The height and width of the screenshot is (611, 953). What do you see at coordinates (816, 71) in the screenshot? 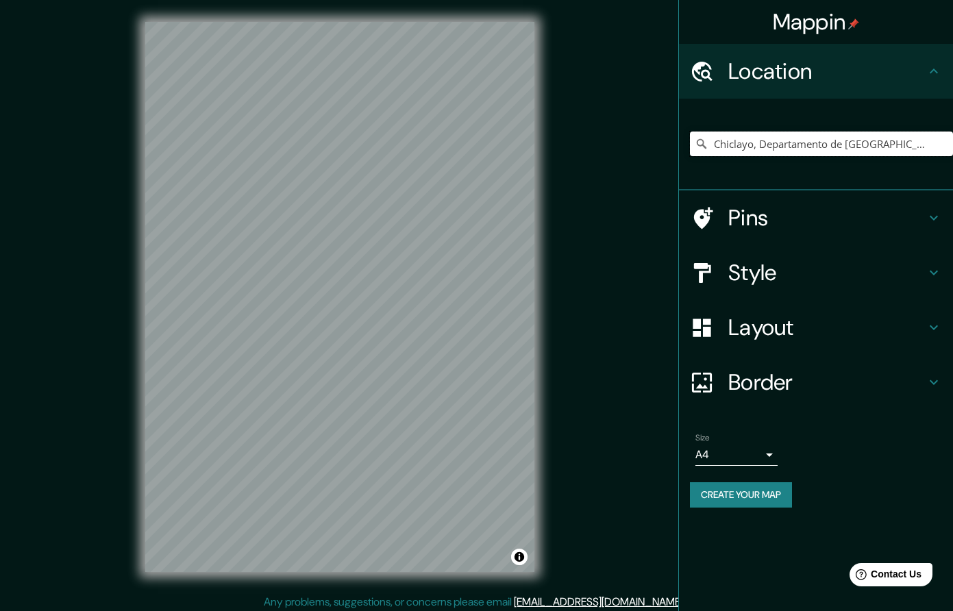
I see `div: Location` at bounding box center [816, 71].